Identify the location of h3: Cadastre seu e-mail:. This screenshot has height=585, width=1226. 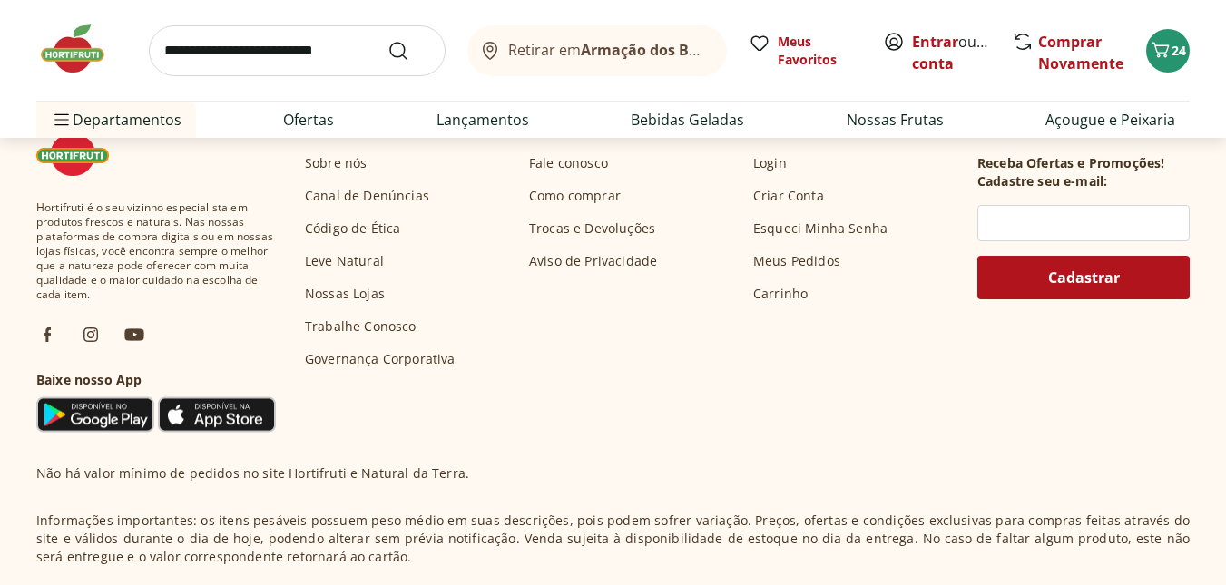
(1042, 181).